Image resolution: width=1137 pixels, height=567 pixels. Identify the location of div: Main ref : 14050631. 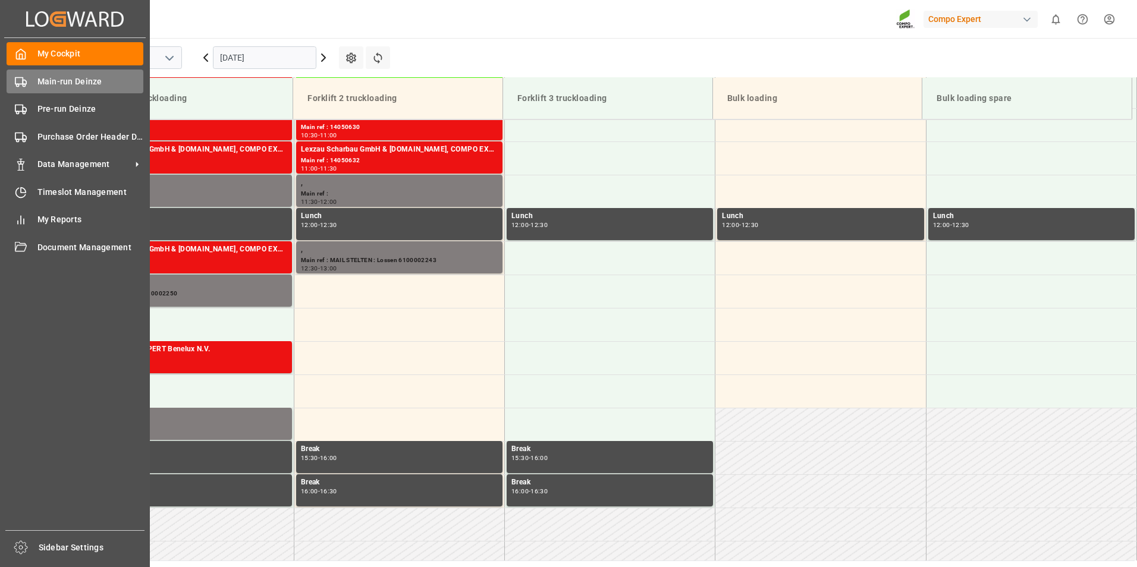
(188, 161).